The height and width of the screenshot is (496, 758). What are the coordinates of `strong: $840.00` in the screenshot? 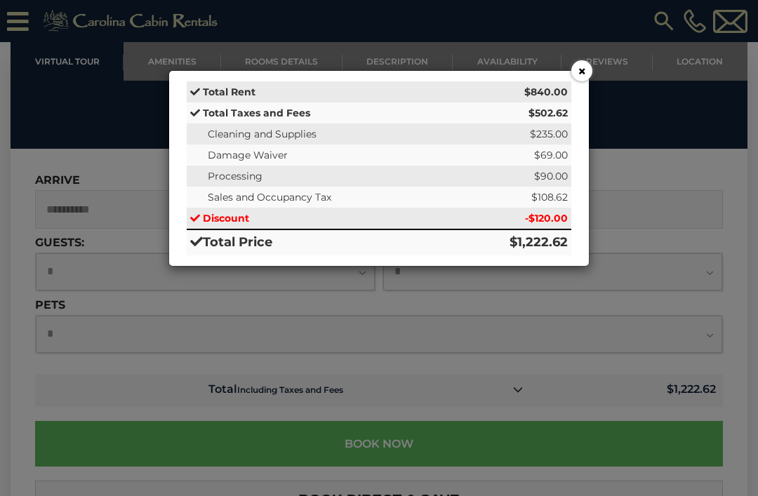 It's located at (546, 92).